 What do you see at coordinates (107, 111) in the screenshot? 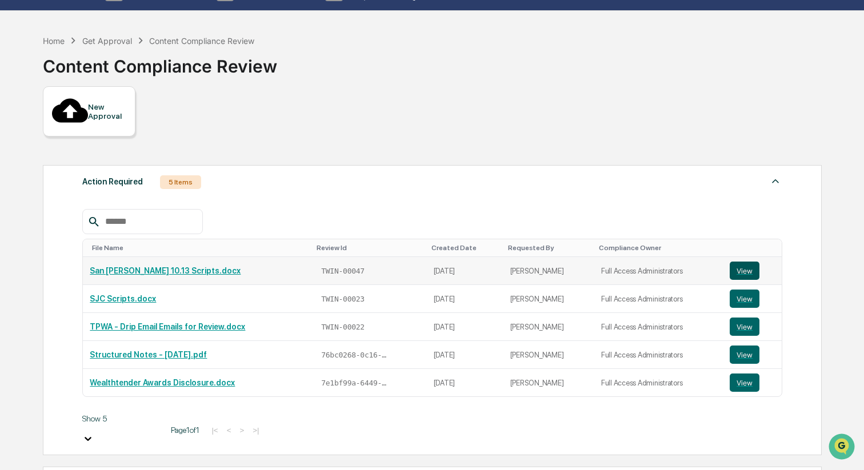
I see `div: New Approval` at bounding box center [107, 111].